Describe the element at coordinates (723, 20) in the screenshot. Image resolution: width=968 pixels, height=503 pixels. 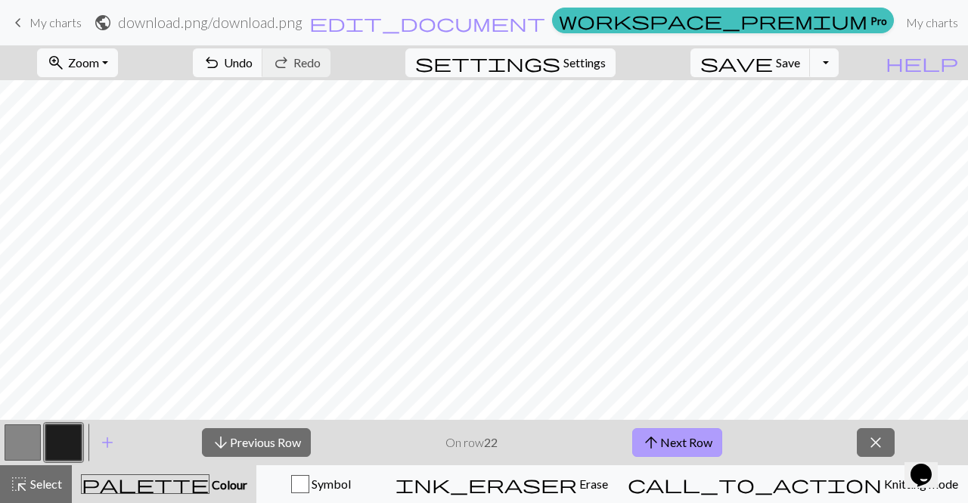
I see `a: Pro` at that location.